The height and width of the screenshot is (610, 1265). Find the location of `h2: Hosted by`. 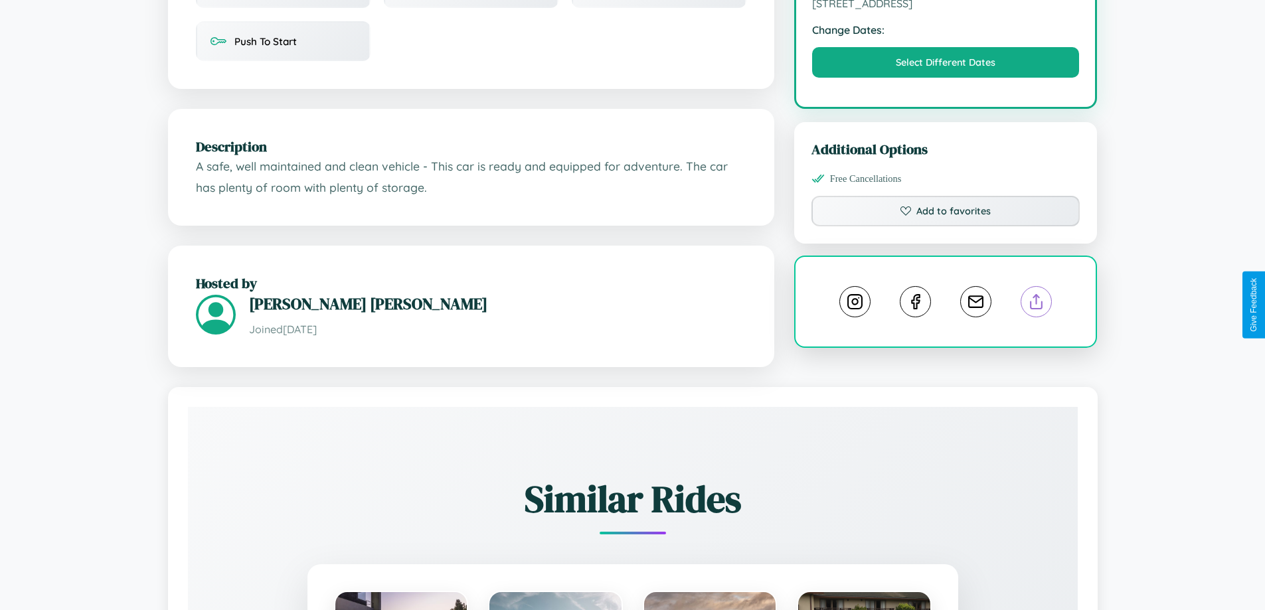

h2: Hosted by is located at coordinates (471, 283).